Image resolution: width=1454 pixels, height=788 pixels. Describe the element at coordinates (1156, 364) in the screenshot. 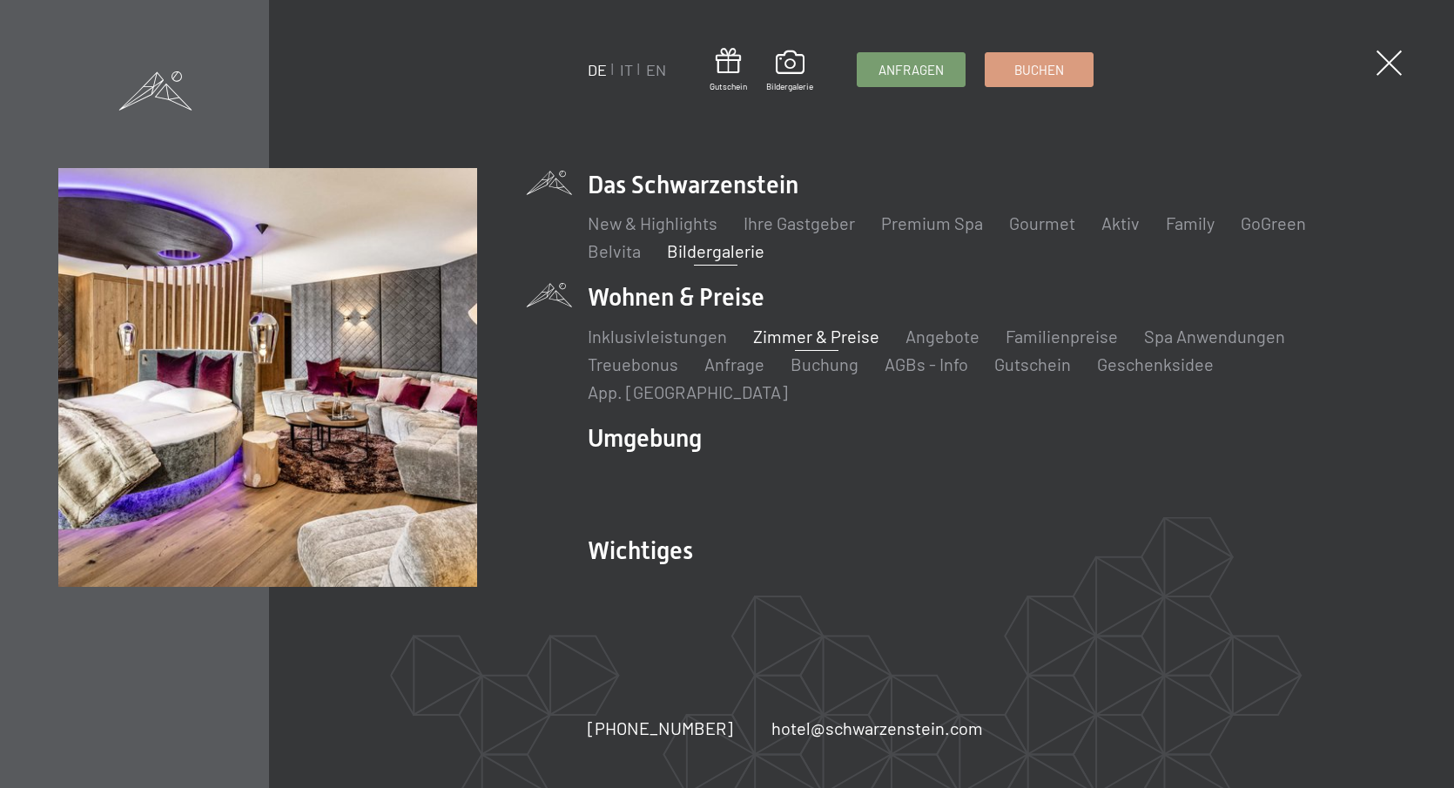

I see `a: Geschenksidee` at that location.